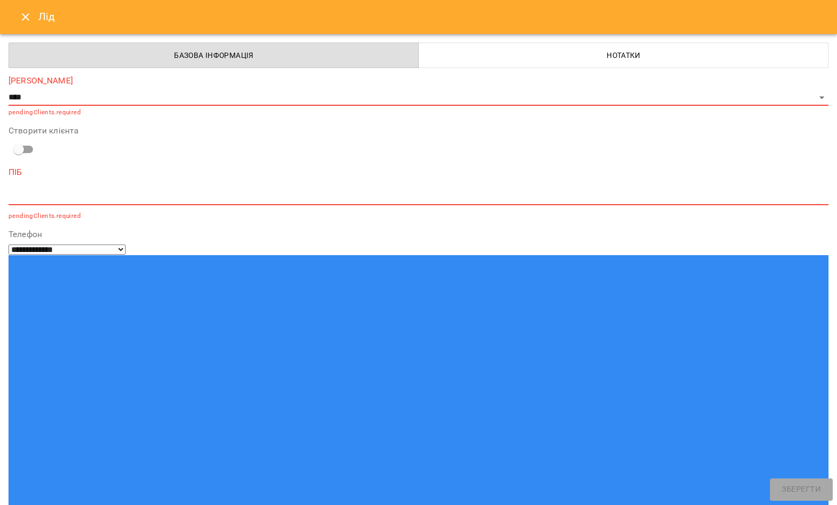  What do you see at coordinates (418, 131) in the screenshot?
I see `label: Створити клієнта` at bounding box center [418, 131].